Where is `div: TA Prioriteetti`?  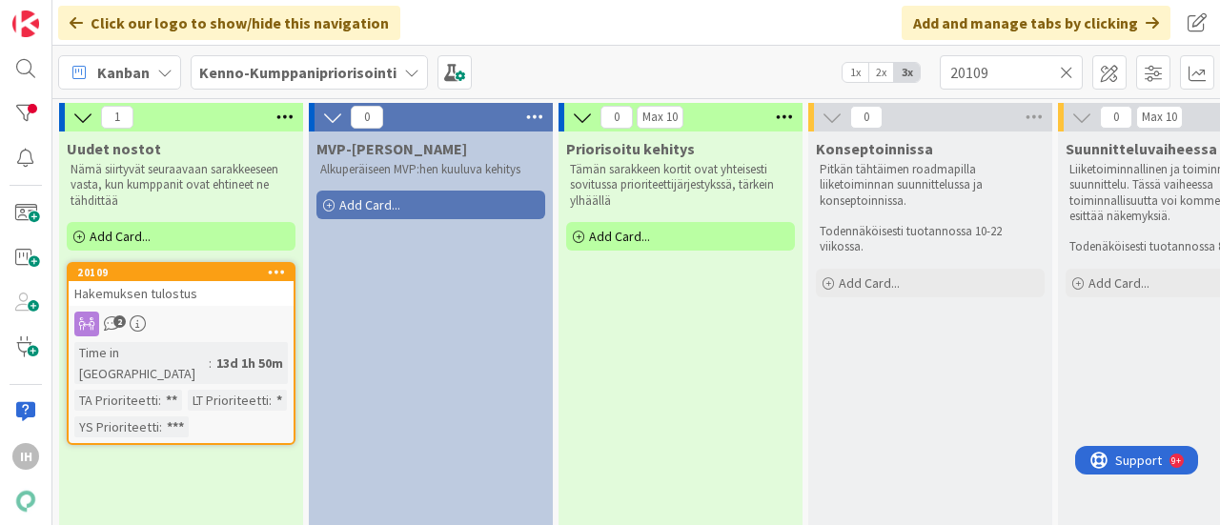 div: TA Prioriteetti is located at coordinates (116, 400).